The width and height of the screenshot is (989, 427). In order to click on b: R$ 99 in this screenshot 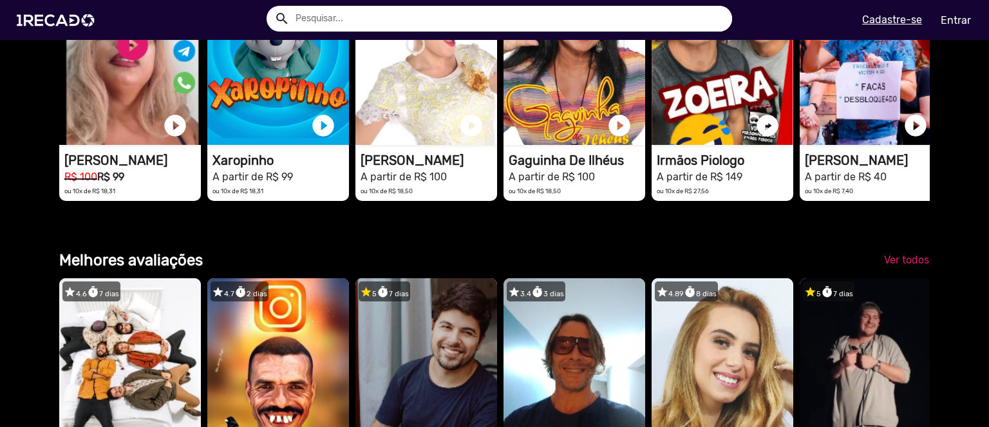, I will do `click(111, 176)`.